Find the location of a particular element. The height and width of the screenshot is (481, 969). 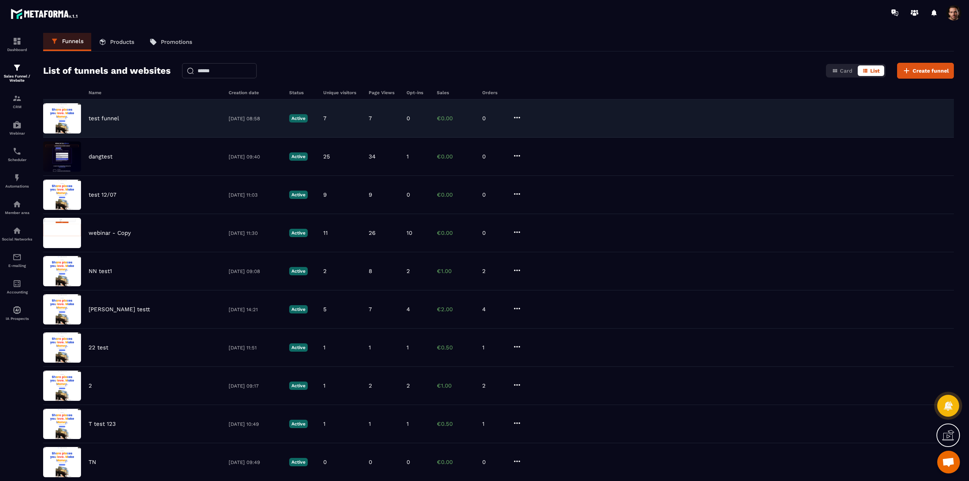

button: List is located at coordinates (871, 71).